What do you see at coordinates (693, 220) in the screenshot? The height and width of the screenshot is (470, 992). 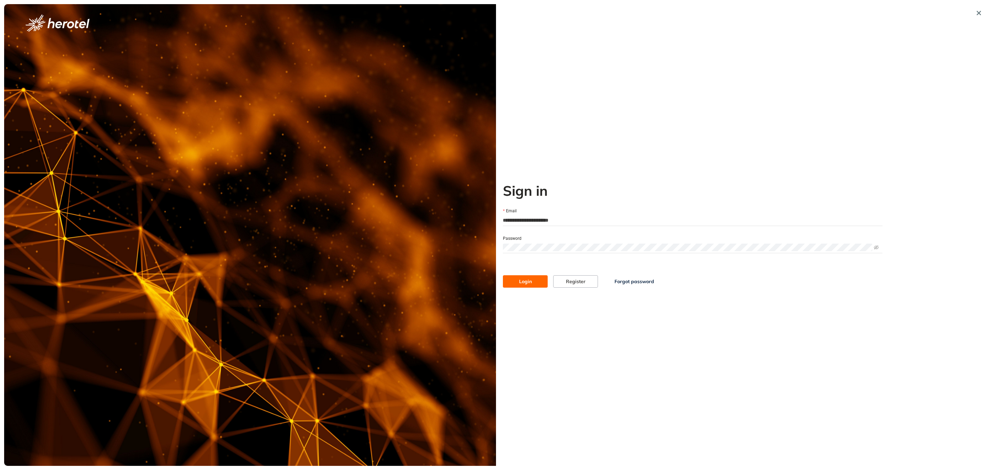 I see `input: Email` at bounding box center [693, 220].